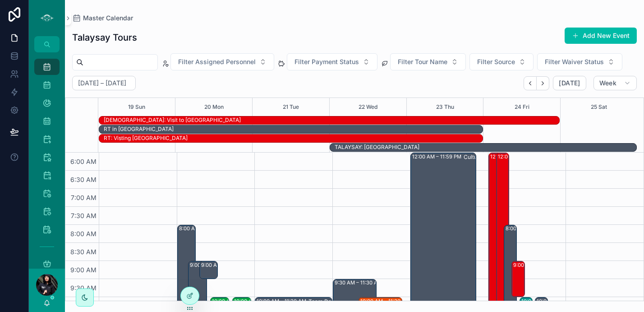  Describe the element at coordinates (359, 282) in the screenshot. I see `div: 9:30 AM – 11:30 AM` at that location.